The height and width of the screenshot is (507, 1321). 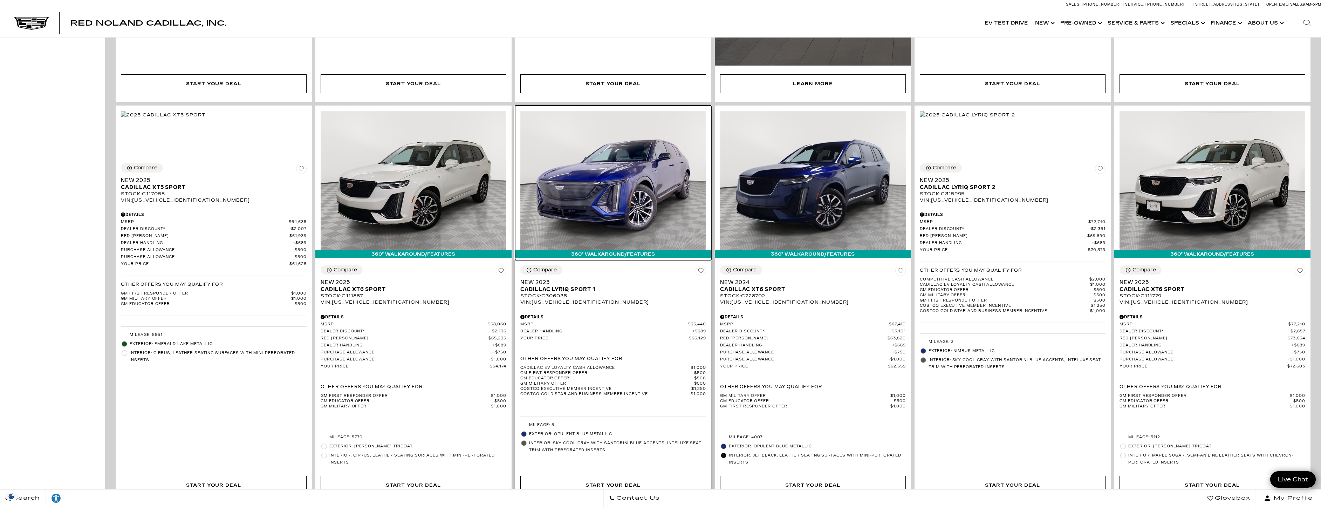 What do you see at coordinates (1012, 229) in the screenshot?
I see `a: Dealer Discount* $2,361` at bounding box center [1012, 229].